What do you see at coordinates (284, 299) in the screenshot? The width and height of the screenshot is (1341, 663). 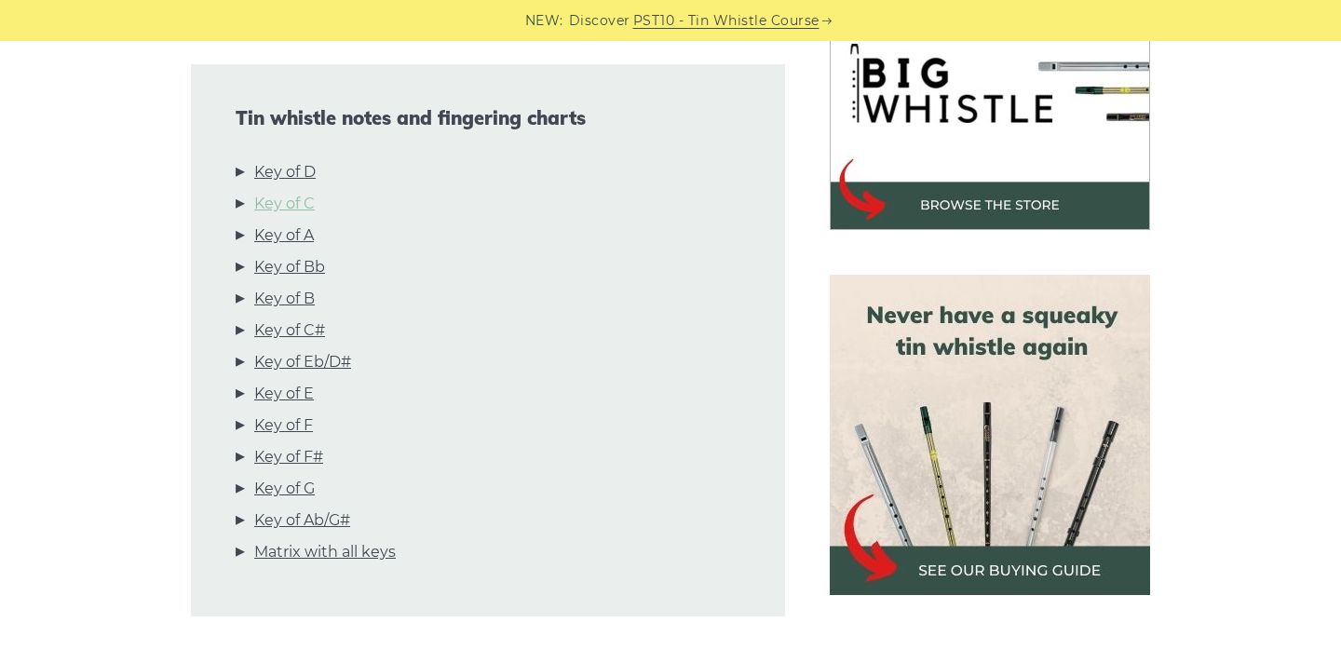 I see `a: Key of B` at bounding box center [284, 299].